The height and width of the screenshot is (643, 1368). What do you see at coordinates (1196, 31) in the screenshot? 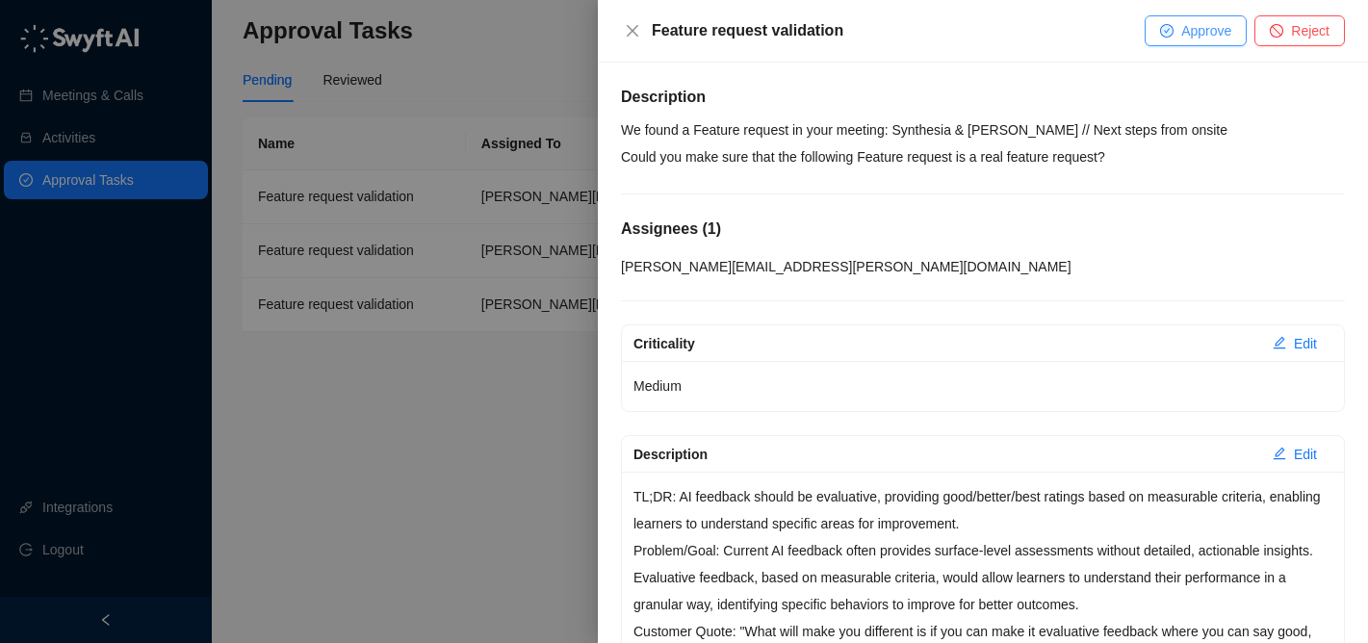
I see `button: Approve` at bounding box center [1196, 31].